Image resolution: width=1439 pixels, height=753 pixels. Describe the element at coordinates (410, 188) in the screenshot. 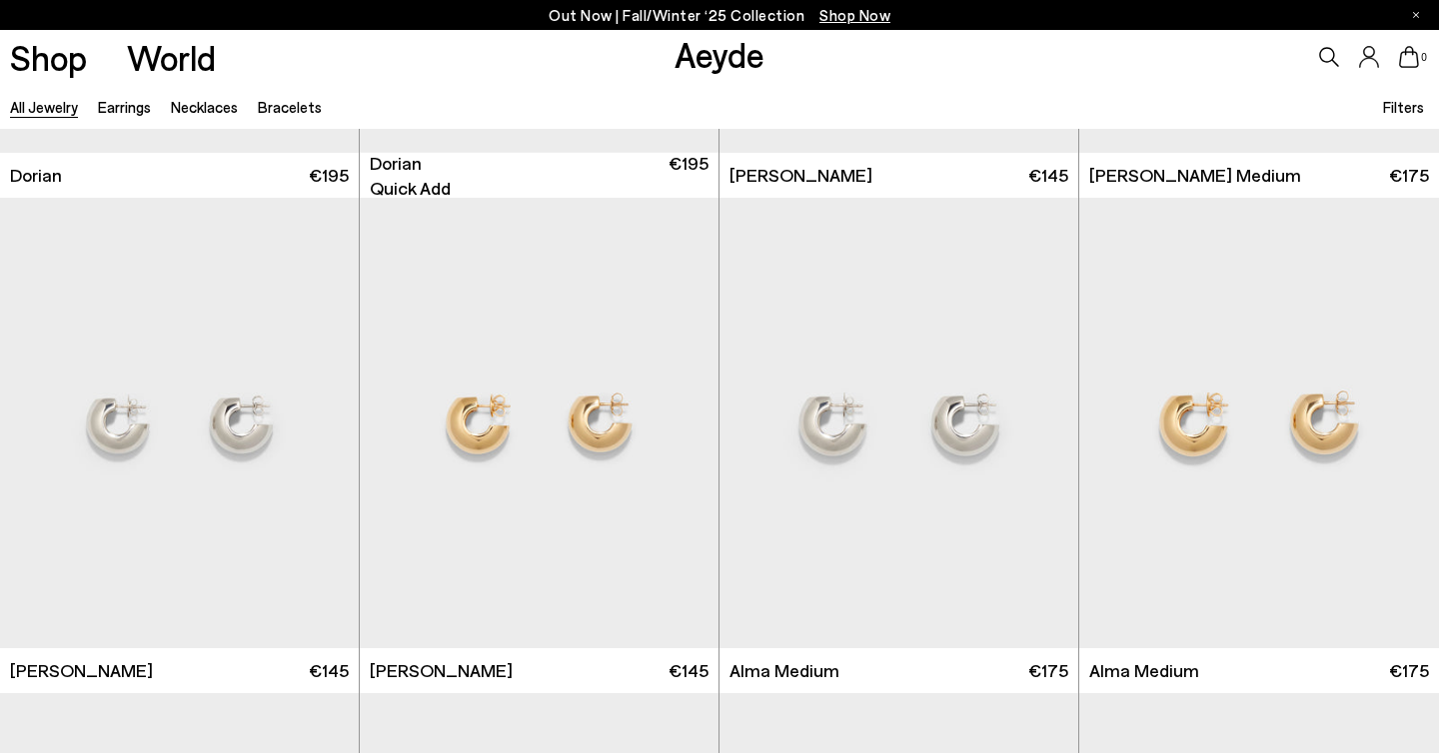

I see `li: Quick Add` at that location.